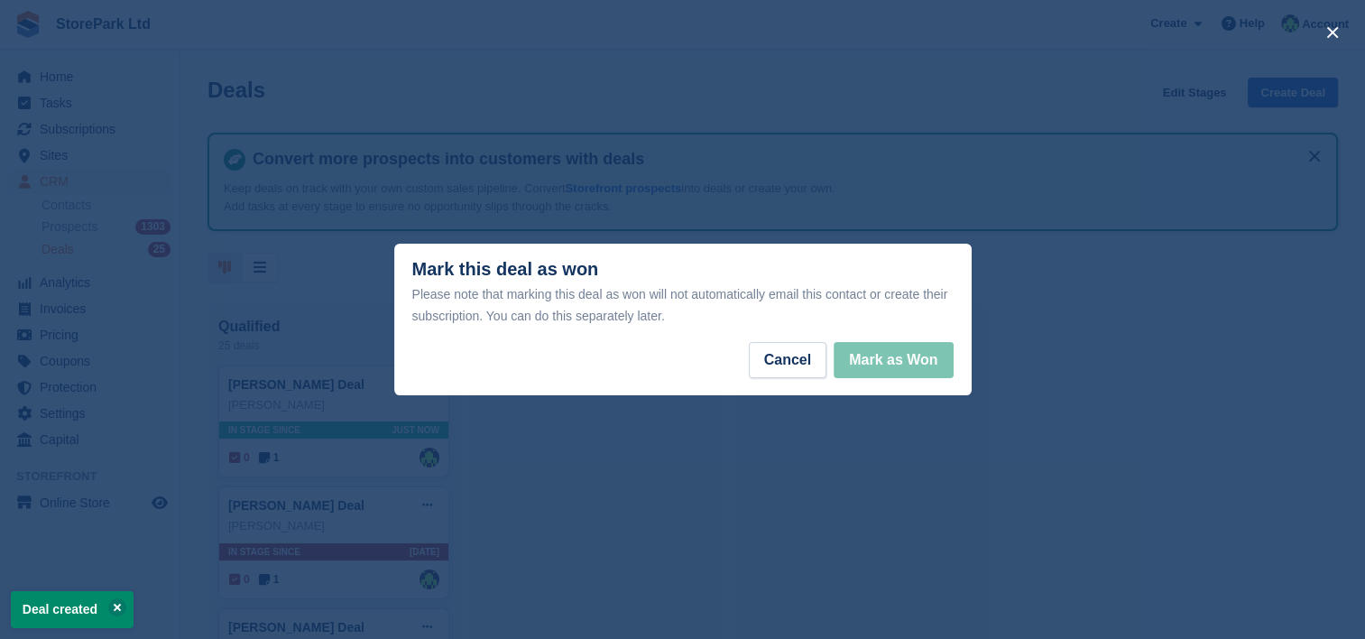 The height and width of the screenshot is (639, 1365). I want to click on div: Mark this deal as won, so click(683, 292).